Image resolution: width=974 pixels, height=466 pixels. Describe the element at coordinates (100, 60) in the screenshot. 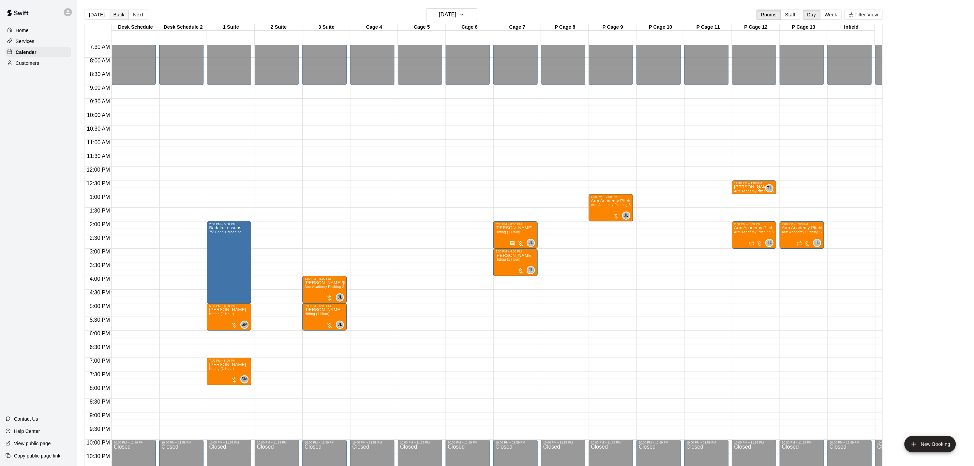

I see `span: 8:00 AM` at that location.